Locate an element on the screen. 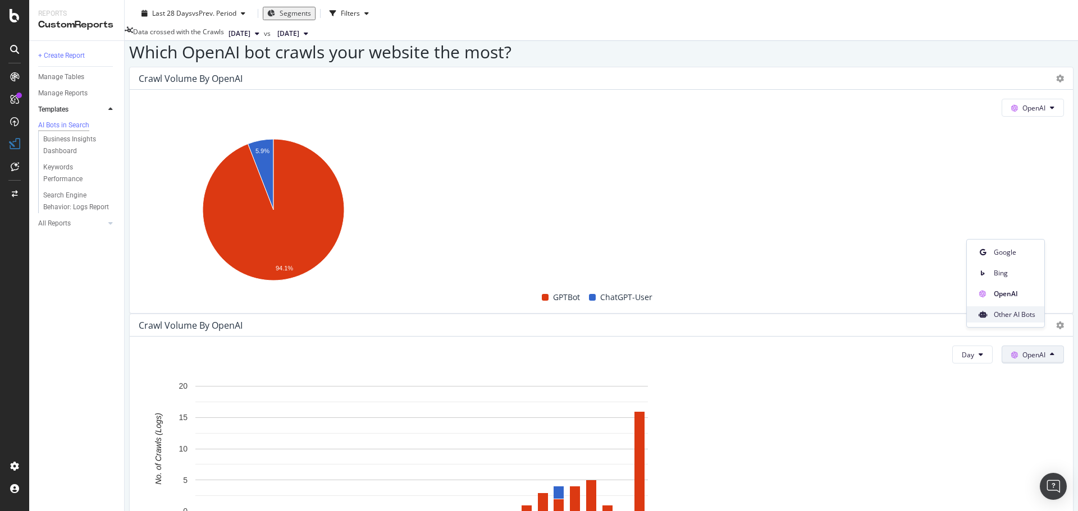 The width and height of the screenshot is (1078, 511). a: Business Insights Dashboard is located at coordinates (80, 145).